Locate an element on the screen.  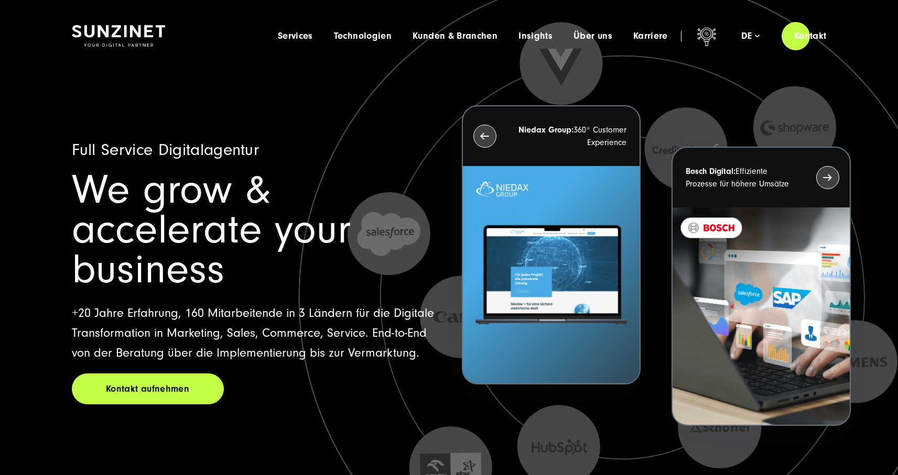
strong: Niedax Group: is located at coordinates (546, 130).